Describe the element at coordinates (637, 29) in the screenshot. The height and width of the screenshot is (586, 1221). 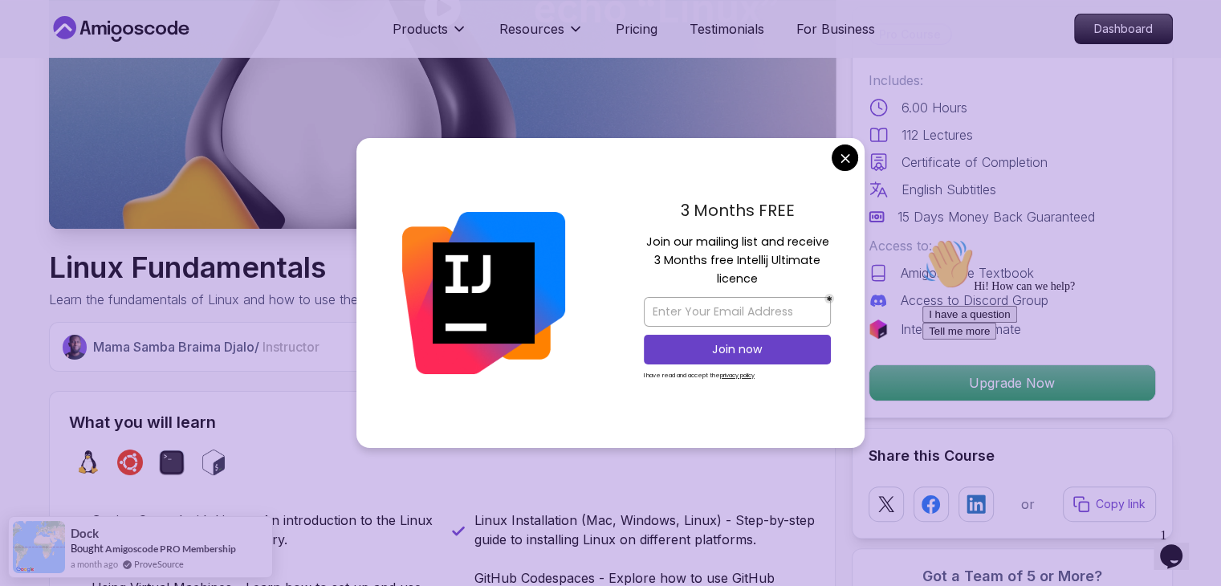
I see `a: Pricing` at that location.